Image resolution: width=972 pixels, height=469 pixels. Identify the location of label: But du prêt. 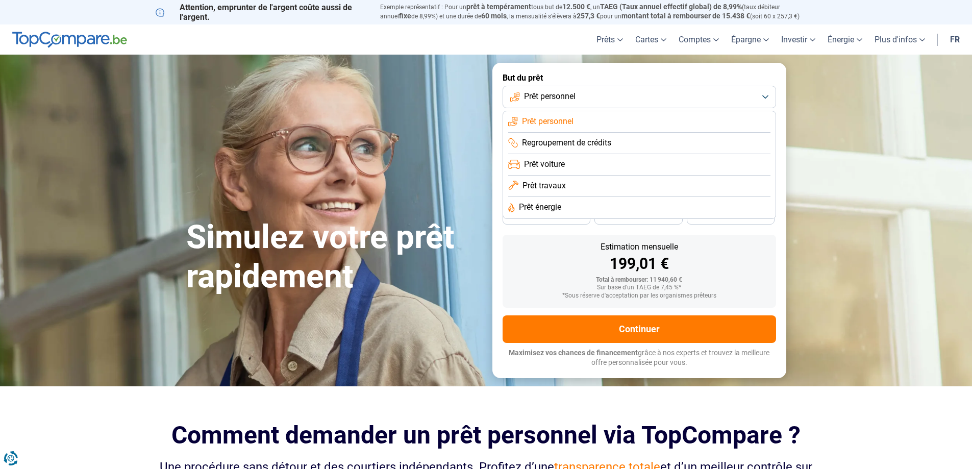
(639, 78).